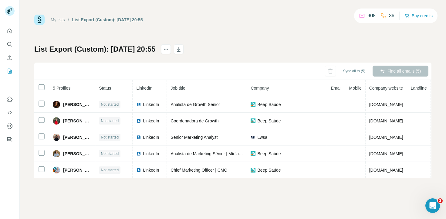 Image resolution: width=446 pixels, height=219 pixels. Describe the element at coordinates (105, 88) in the screenshot. I see `span: Status` at that location.